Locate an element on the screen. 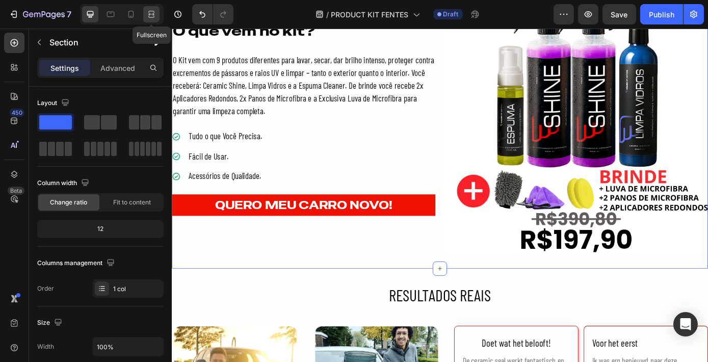  button: Save is located at coordinates (619, 14).